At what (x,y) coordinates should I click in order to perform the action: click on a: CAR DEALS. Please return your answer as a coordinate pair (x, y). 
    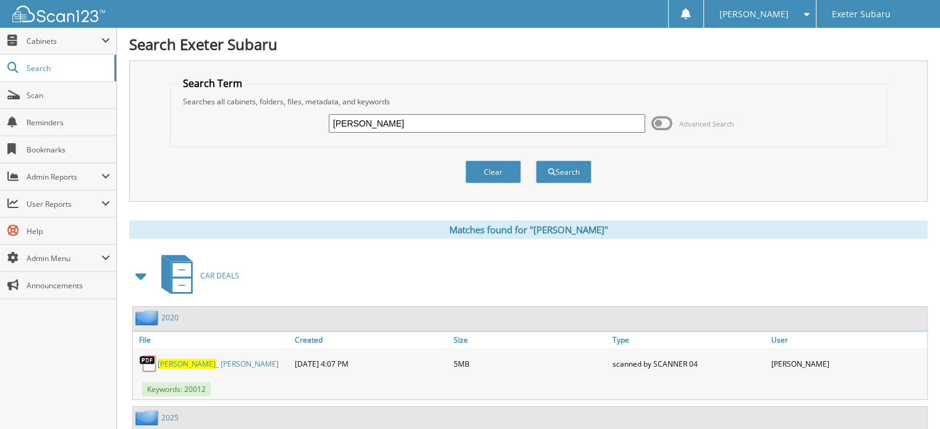
    Looking at the image, I should click on (196, 276).